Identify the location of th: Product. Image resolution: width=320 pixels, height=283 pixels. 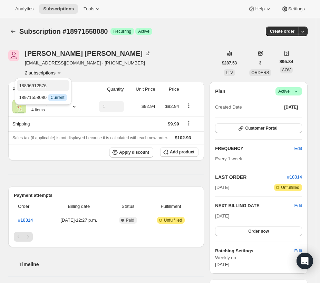
(47, 89).